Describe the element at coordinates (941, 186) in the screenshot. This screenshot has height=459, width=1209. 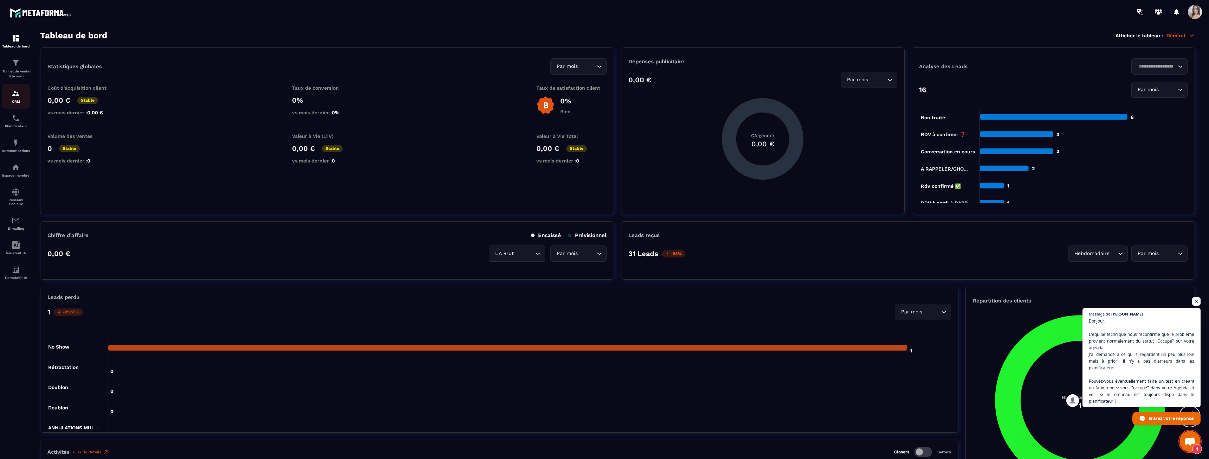
I see `tspan: Rdv confirmé ✅` at that location.